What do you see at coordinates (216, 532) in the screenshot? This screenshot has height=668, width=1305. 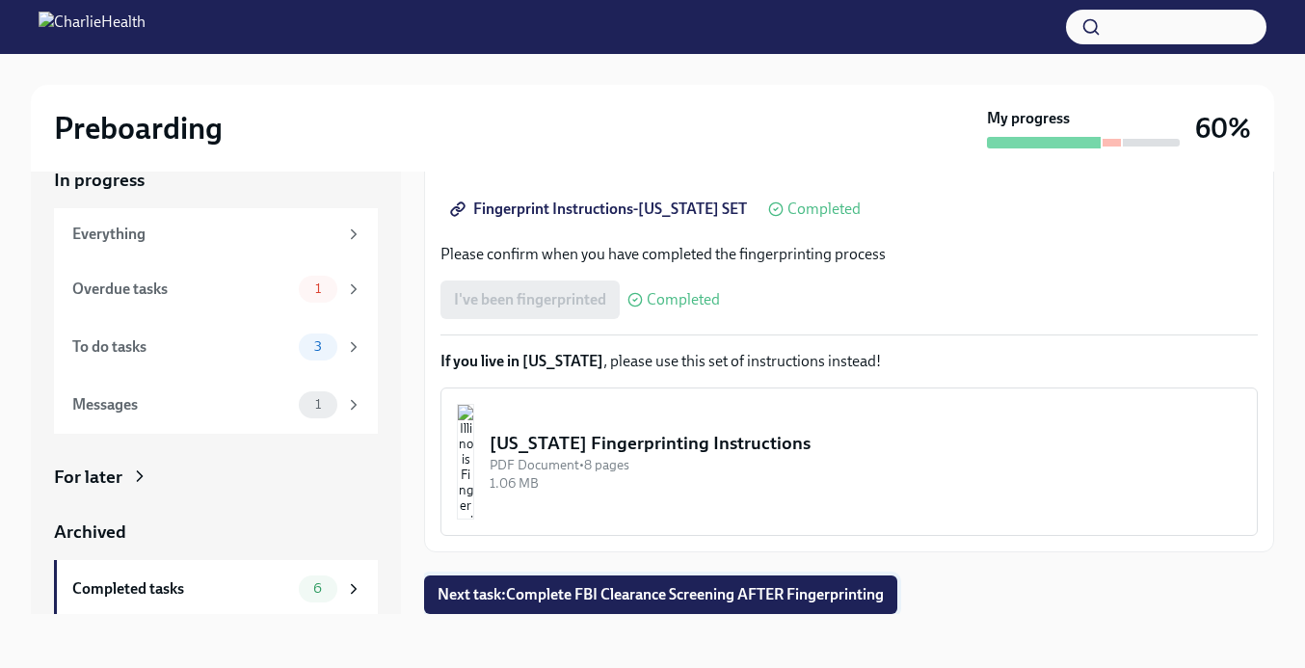 I see `a: Archived` at bounding box center [216, 532].